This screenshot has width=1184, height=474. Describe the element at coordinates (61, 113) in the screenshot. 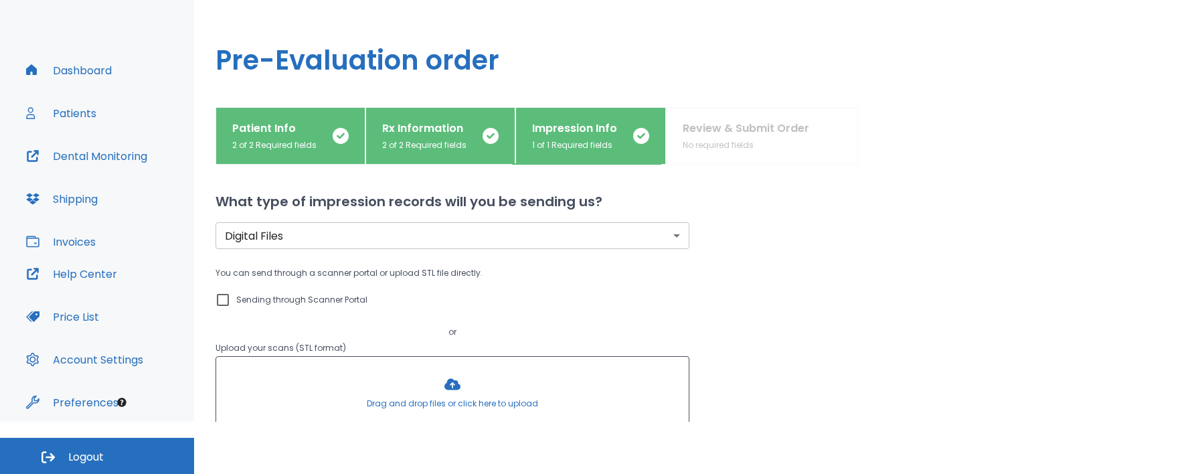

I see `a: Patients` at that location.